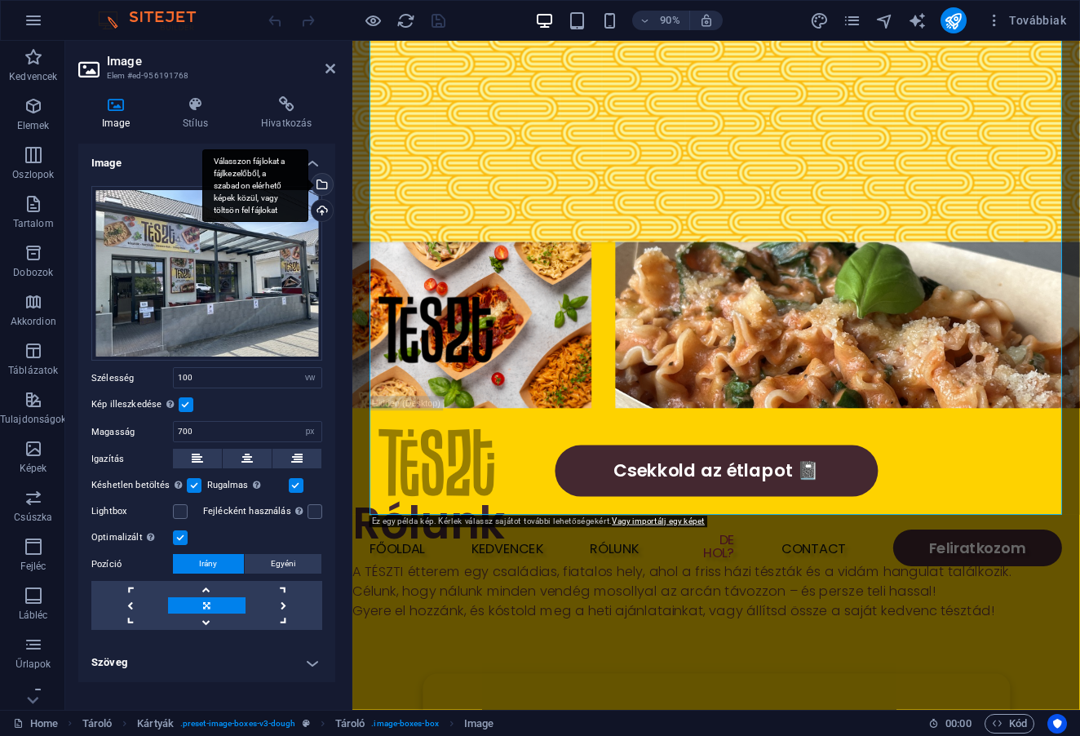  I want to click on i: AI Writer, so click(917, 20).